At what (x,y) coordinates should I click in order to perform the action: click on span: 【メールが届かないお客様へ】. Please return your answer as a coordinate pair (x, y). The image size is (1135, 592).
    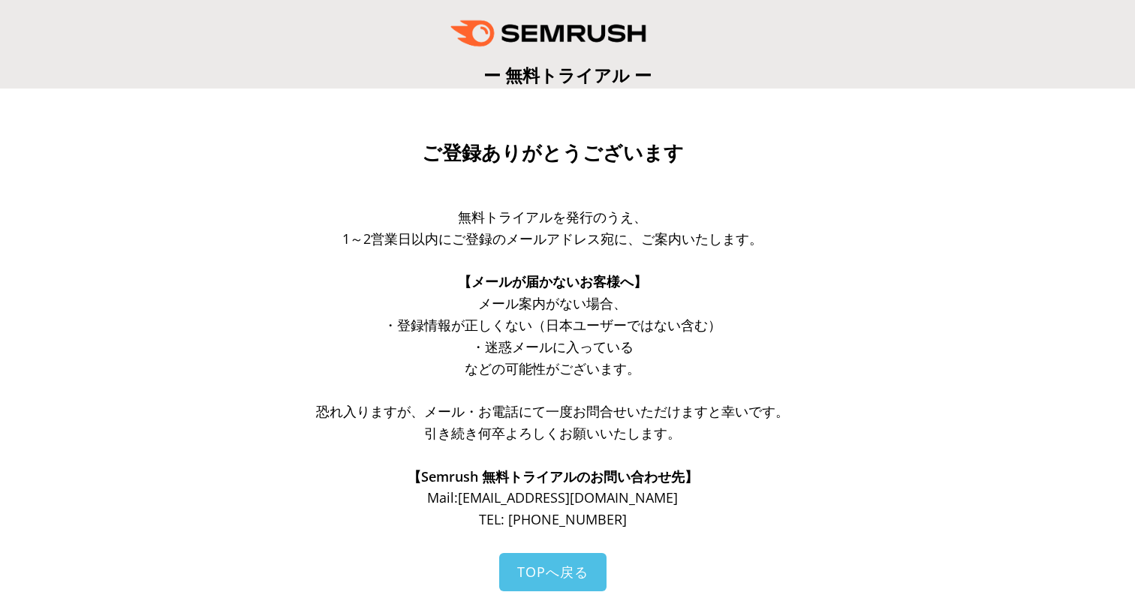
    Looking at the image, I should click on (552, 281).